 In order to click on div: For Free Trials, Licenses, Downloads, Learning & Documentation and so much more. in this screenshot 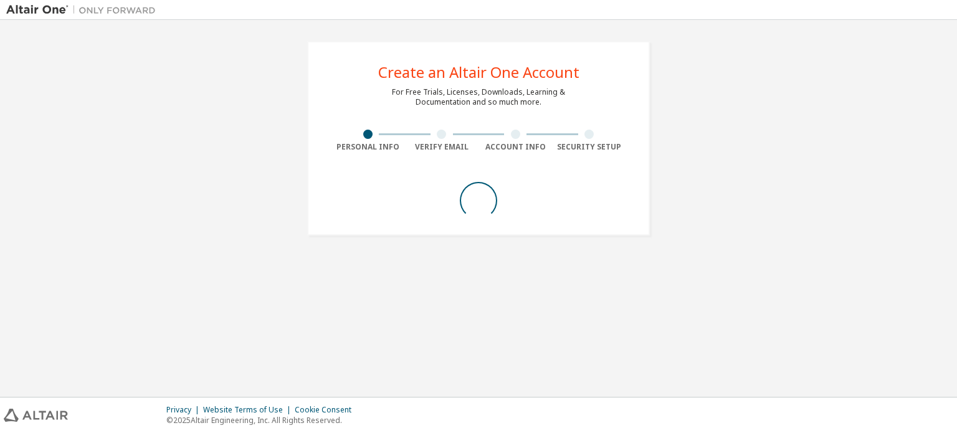, I will do `click(479, 97)`.